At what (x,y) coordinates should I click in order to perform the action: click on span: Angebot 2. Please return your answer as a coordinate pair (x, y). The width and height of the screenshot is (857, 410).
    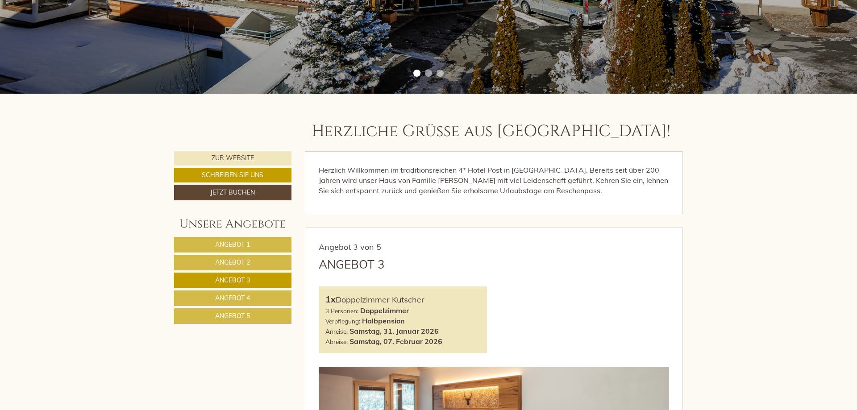
    Looking at the image, I should click on (233, 262).